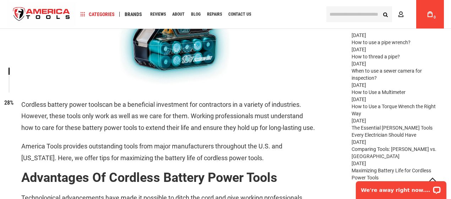  What do you see at coordinates (196, 14) in the screenshot?
I see `span: Blog` at bounding box center [196, 14].